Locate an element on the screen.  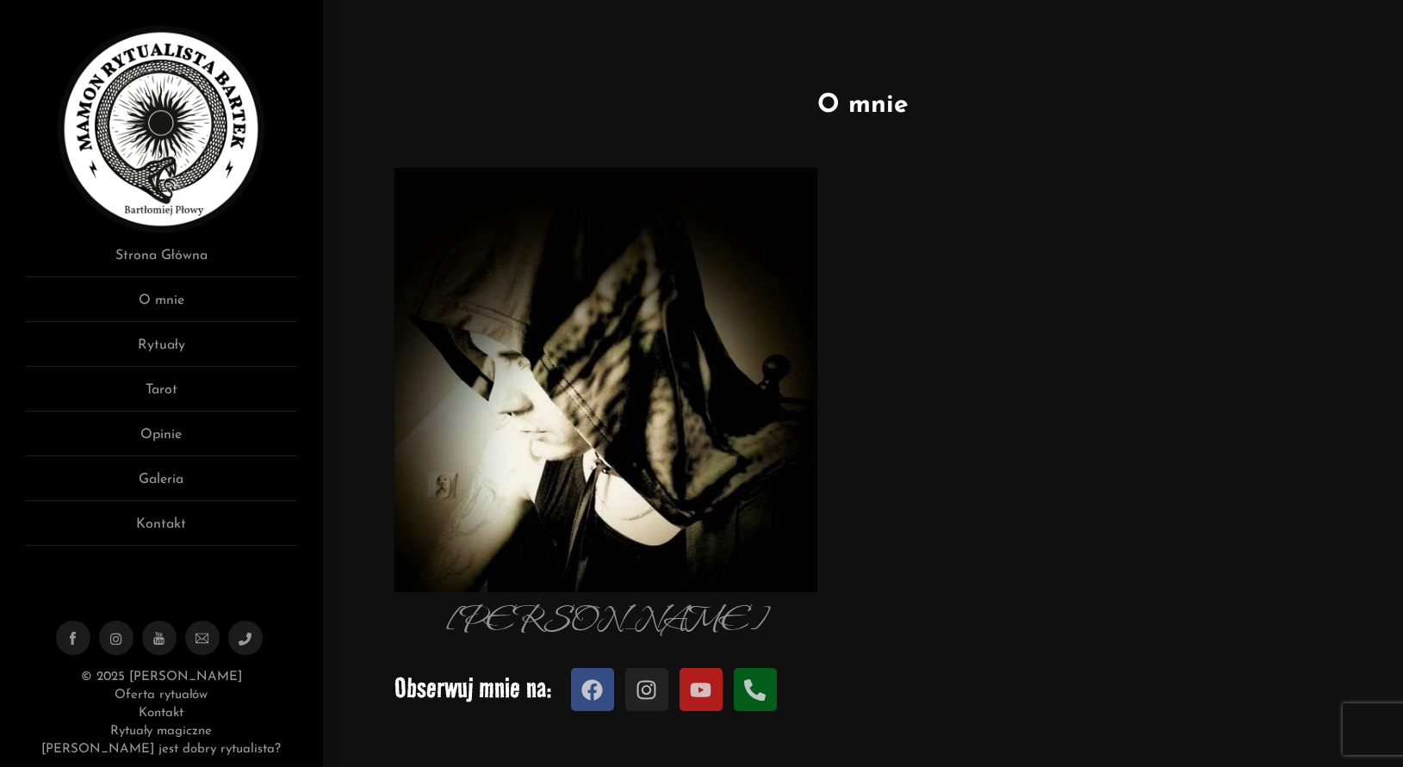
a: Opinie is located at coordinates (161, 440).